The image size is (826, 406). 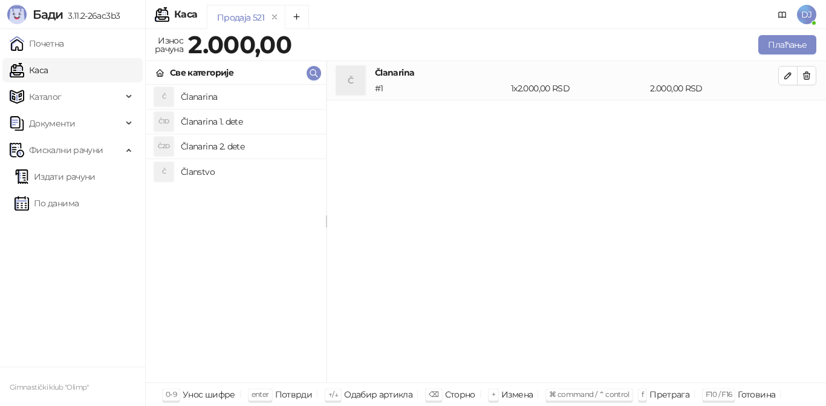 I want to click on button: Плаћање, so click(x=787, y=45).